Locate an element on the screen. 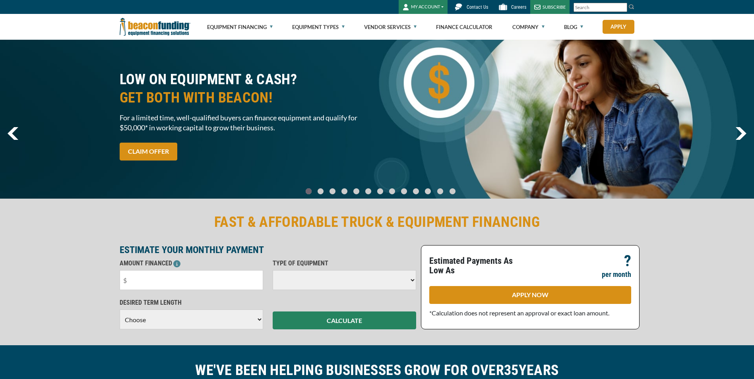 This screenshot has width=754, height=379. a: Go To Slide 6 is located at coordinates (380, 191).